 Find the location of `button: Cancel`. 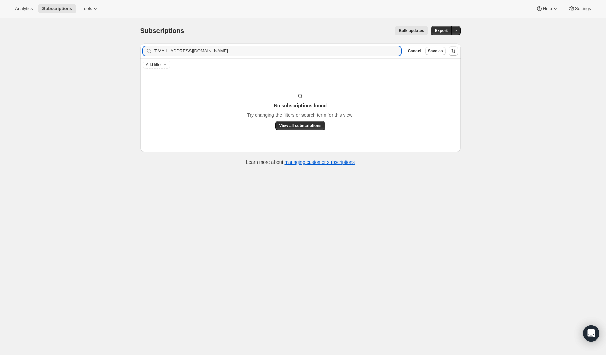

button: Cancel is located at coordinates (414, 51).